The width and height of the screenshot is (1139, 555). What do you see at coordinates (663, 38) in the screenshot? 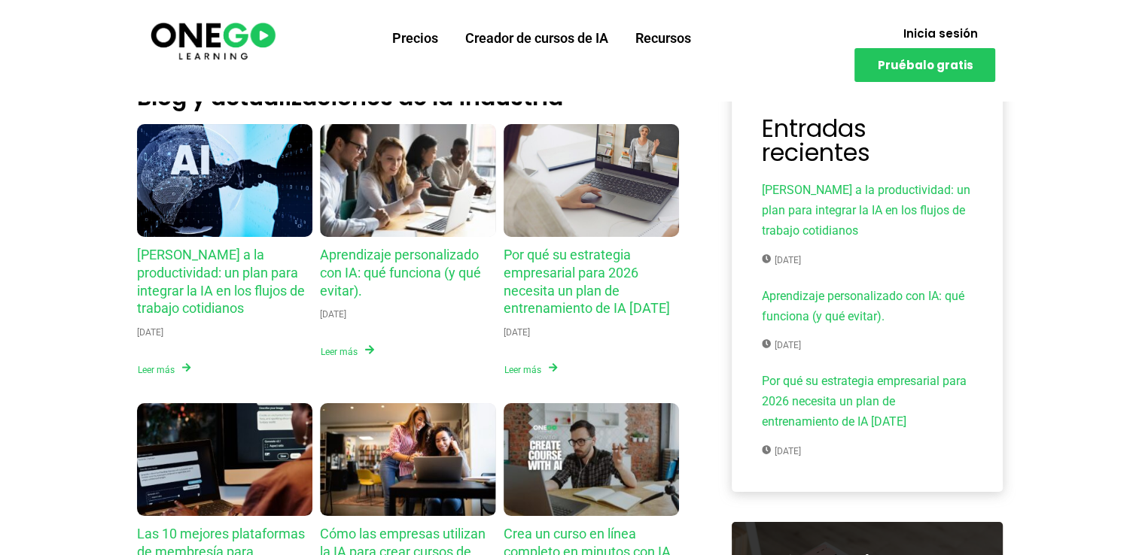
I see `a: Recursos` at bounding box center [663, 38].